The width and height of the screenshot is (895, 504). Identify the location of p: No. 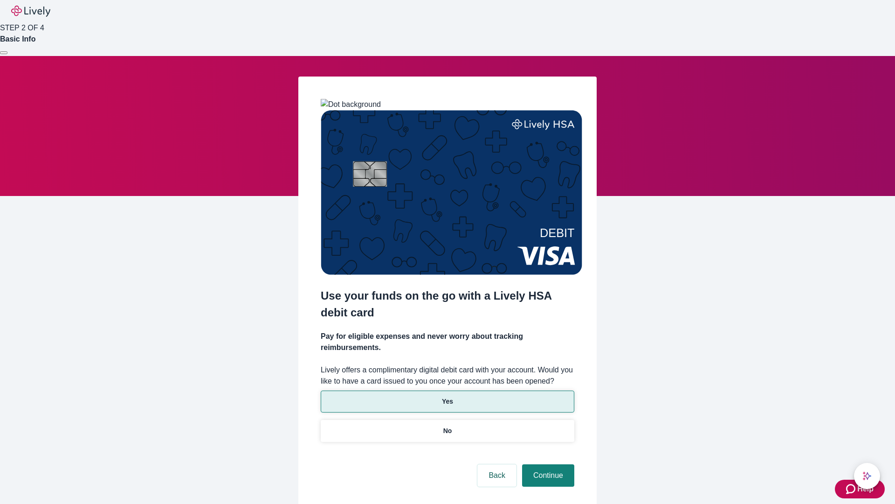
(448, 430).